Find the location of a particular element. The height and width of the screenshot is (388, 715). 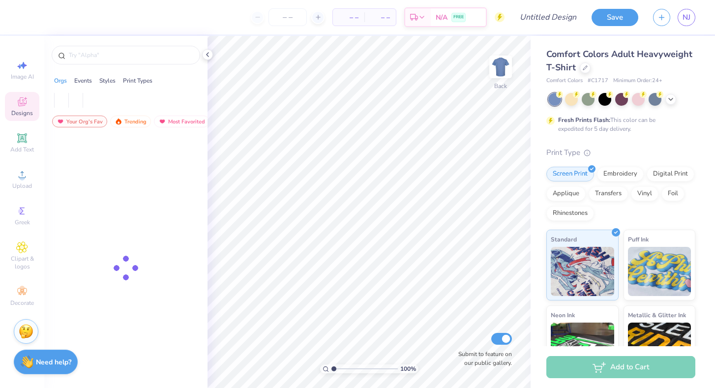

span: Image AI is located at coordinates (22, 77).